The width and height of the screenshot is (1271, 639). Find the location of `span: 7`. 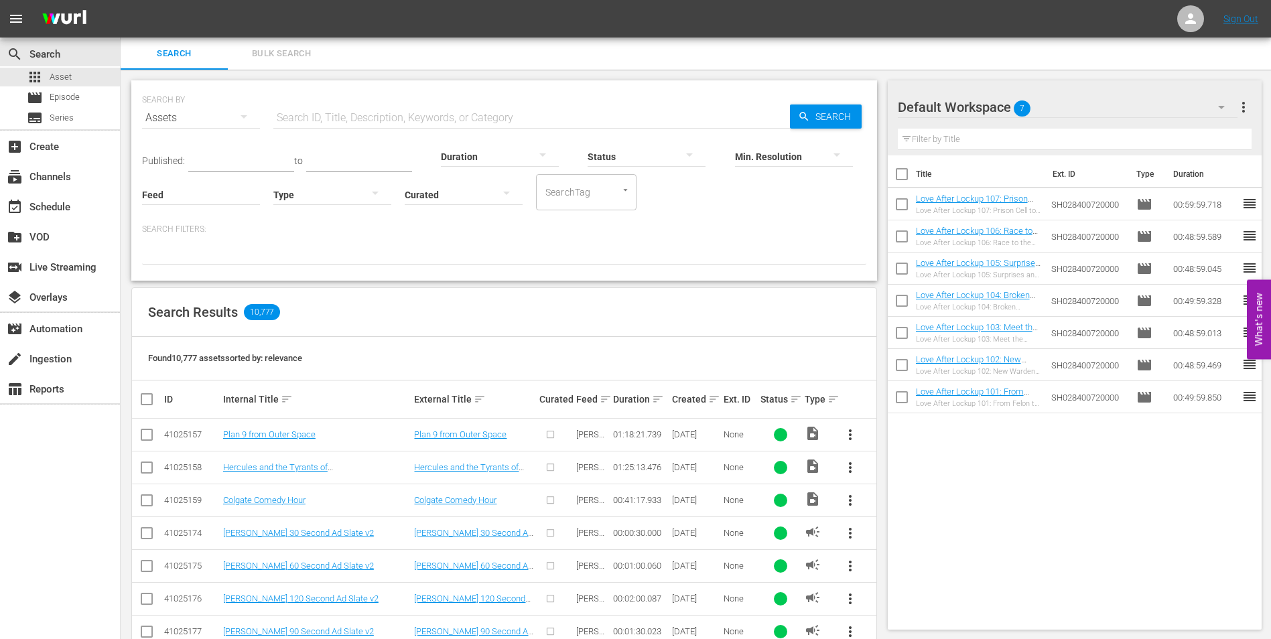

span: 7 is located at coordinates (1021, 109).